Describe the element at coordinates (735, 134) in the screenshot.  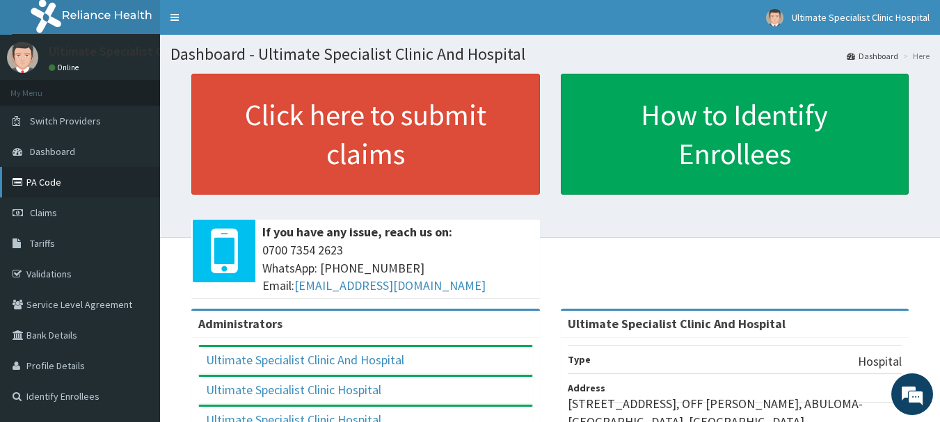
I see `a: How to Identify Enrollees` at that location.